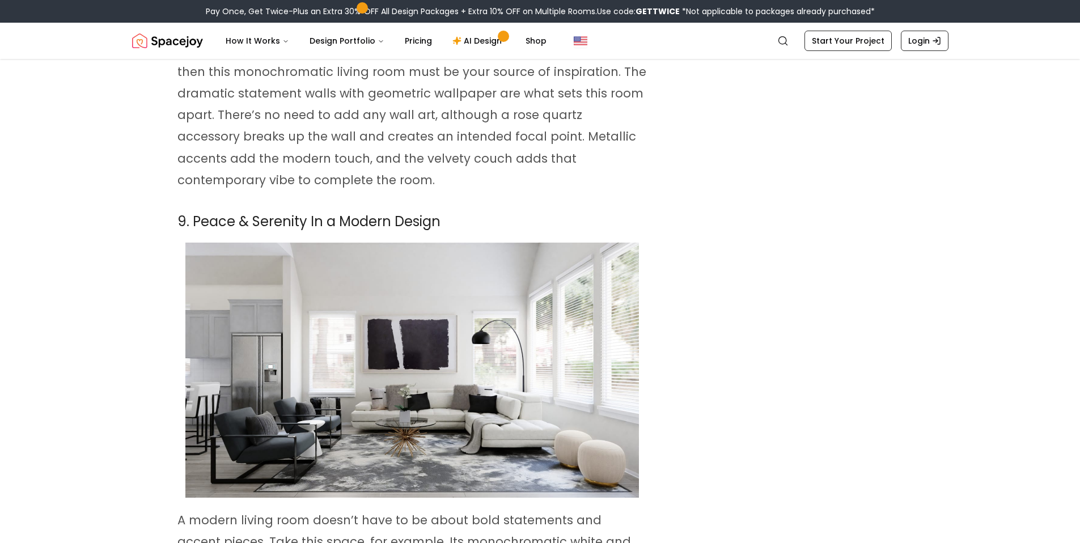  What do you see at coordinates (167, 41) in the screenshot?
I see `a: Spacejoy` at bounding box center [167, 41].